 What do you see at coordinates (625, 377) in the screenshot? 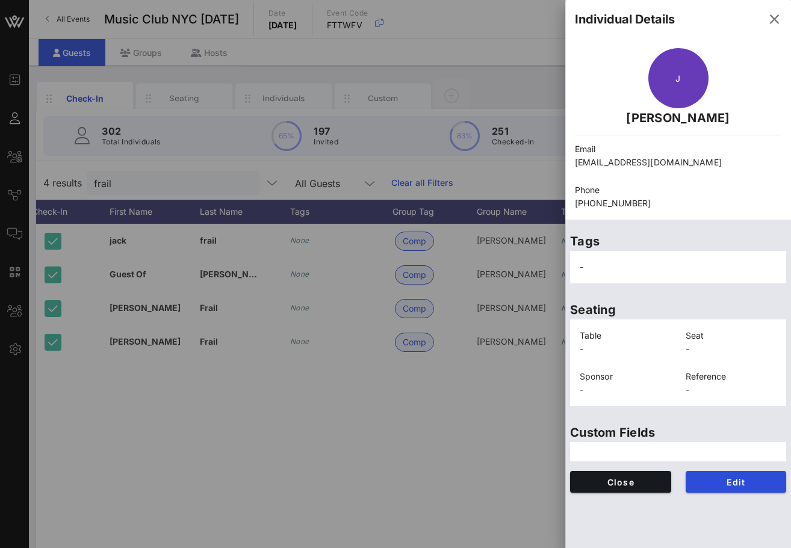
I see `p: Sponsor` at bounding box center [625, 377].